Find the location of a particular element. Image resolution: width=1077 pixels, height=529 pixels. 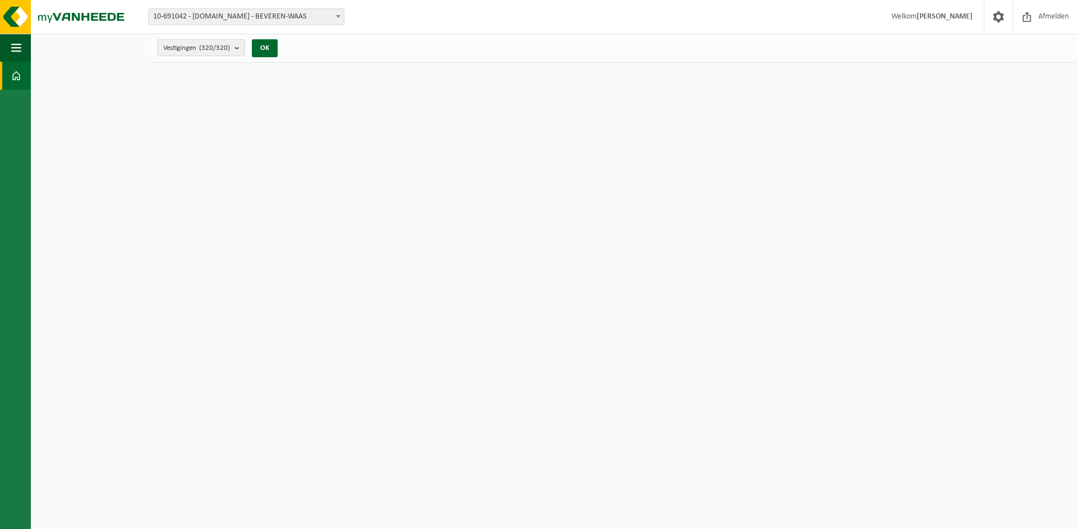

span: 10-691042 - LAMMERTYN.NET - BEVEREN-WAAS is located at coordinates (246, 17).